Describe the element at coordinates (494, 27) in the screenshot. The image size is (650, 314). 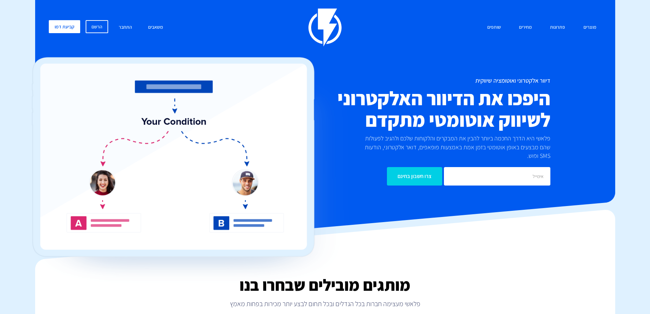
I see `a: שותפים` at that location.